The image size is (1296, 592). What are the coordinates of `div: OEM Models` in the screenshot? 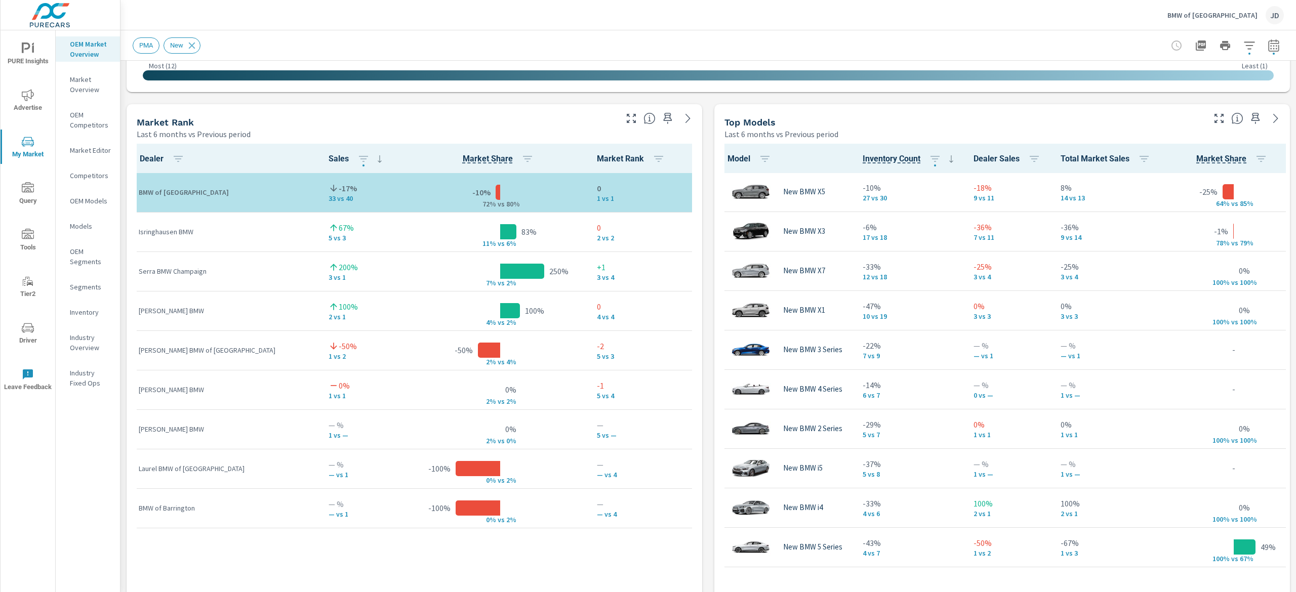 It's located at (88, 201).